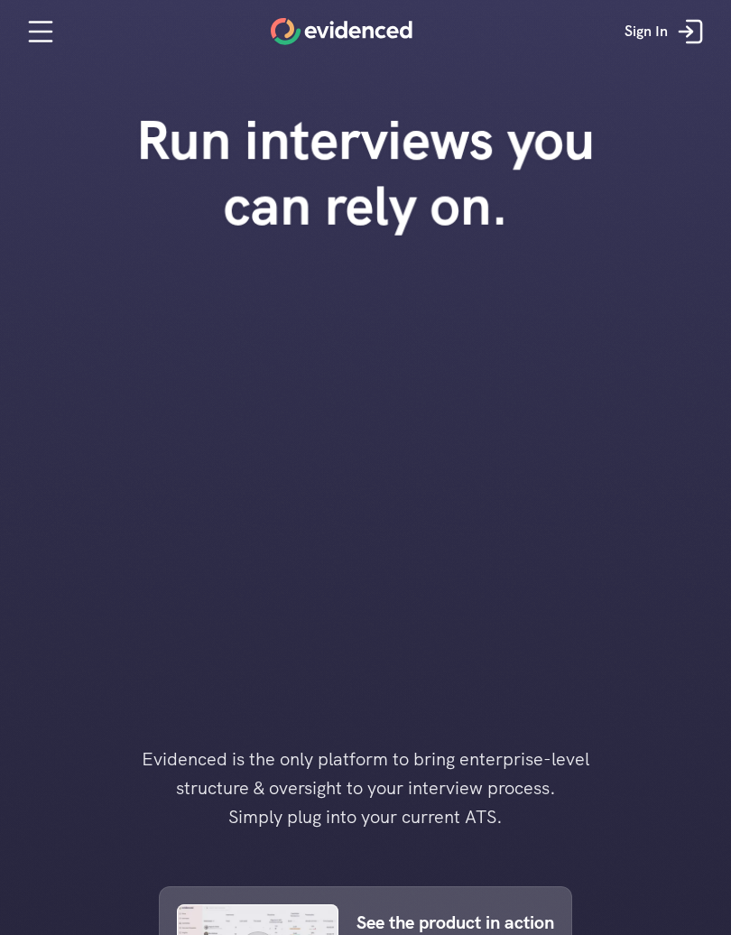  What do you see at coordinates (366, 172) in the screenshot?
I see `h1: Run interviews you can rely on.` at bounding box center [366, 172].